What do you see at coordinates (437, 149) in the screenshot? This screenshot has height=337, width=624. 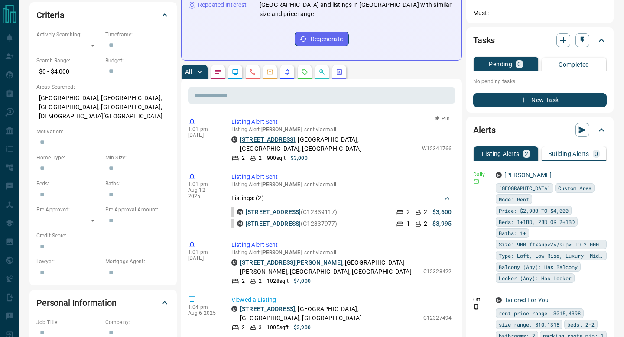 I see `p: W12341766` at bounding box center [437, 149].